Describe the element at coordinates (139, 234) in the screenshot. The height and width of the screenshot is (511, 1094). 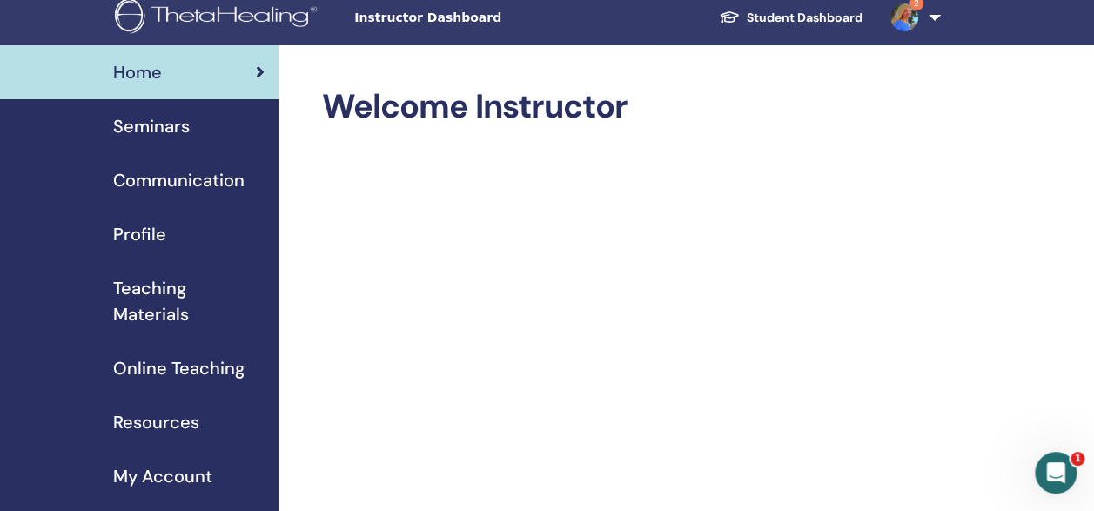
I see `span: Profile` at that location.